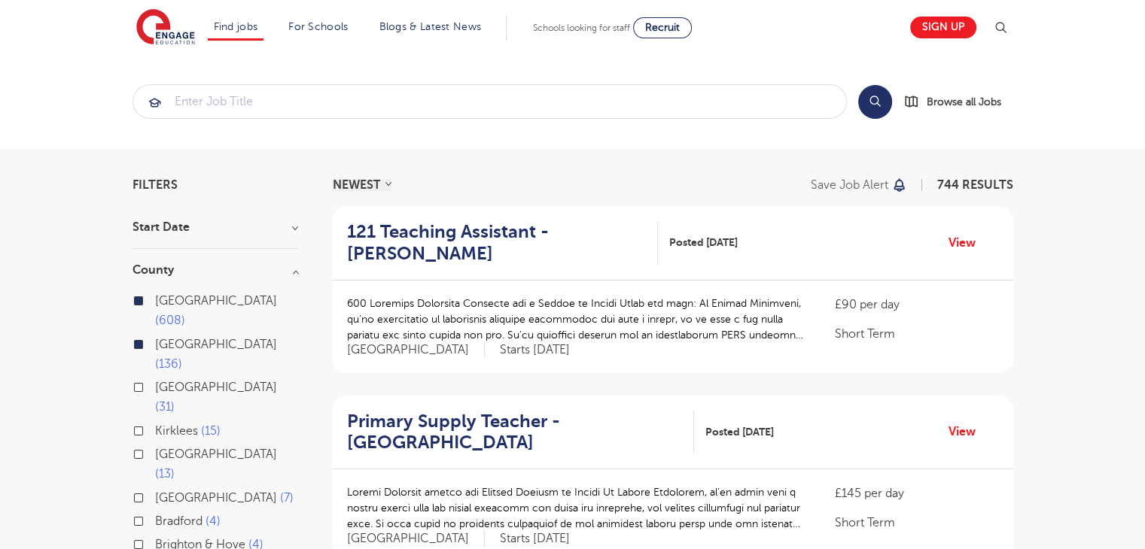 The image size is (1145, 549). I want to click on span: 31, so click(165, 407).